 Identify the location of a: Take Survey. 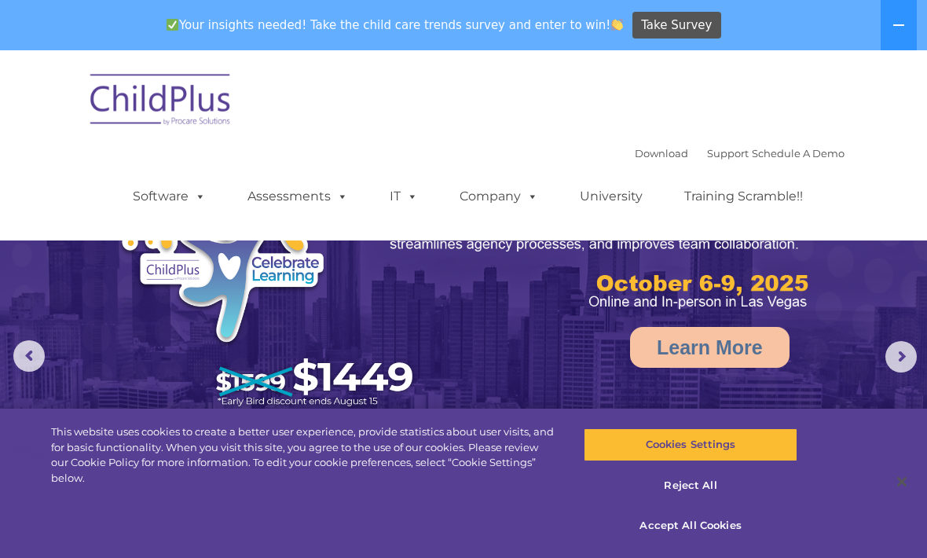
(677, 25).